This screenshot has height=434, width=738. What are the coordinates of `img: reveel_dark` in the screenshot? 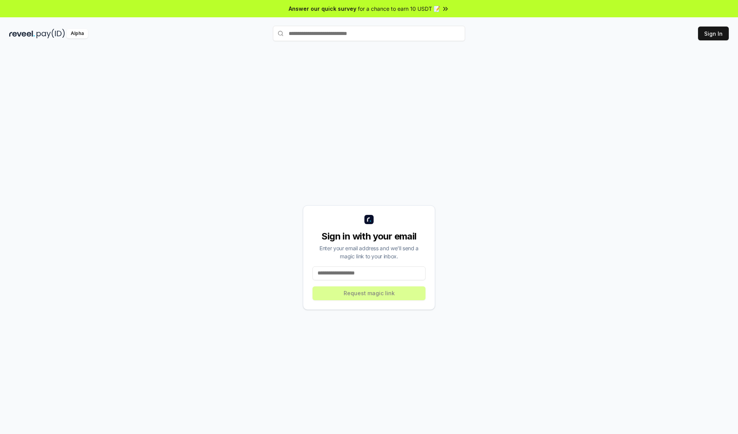 It's located at (22, 33).